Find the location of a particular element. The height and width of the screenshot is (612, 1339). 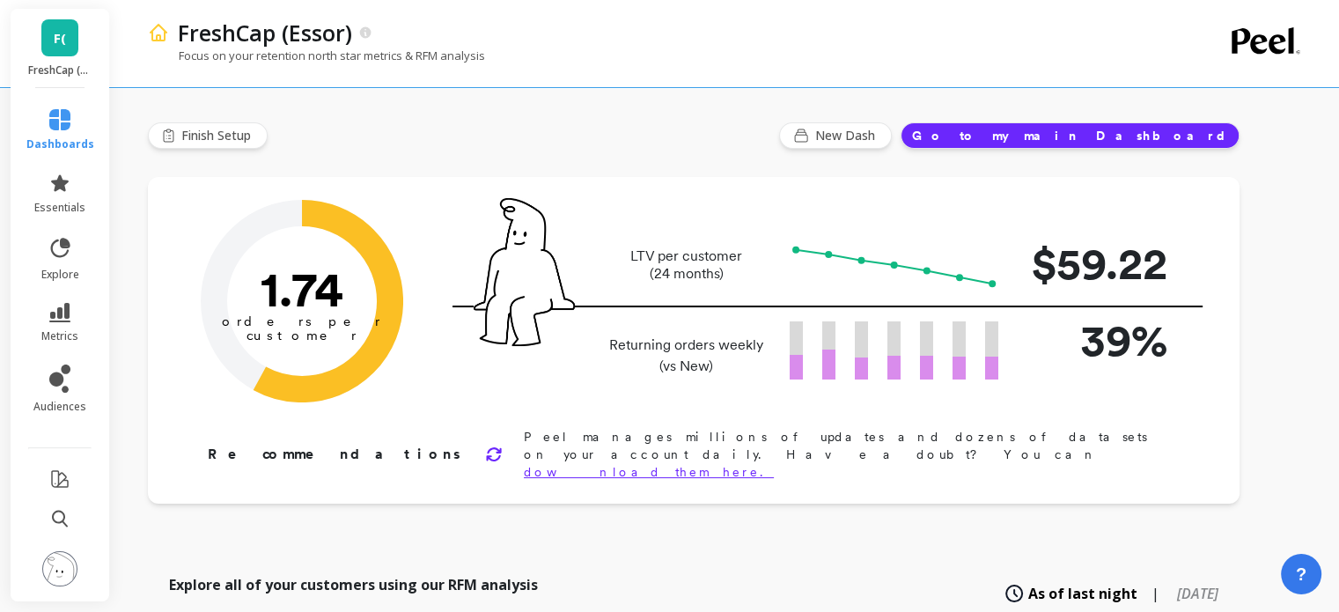

span: audiences is located at coordinates (60, 407).